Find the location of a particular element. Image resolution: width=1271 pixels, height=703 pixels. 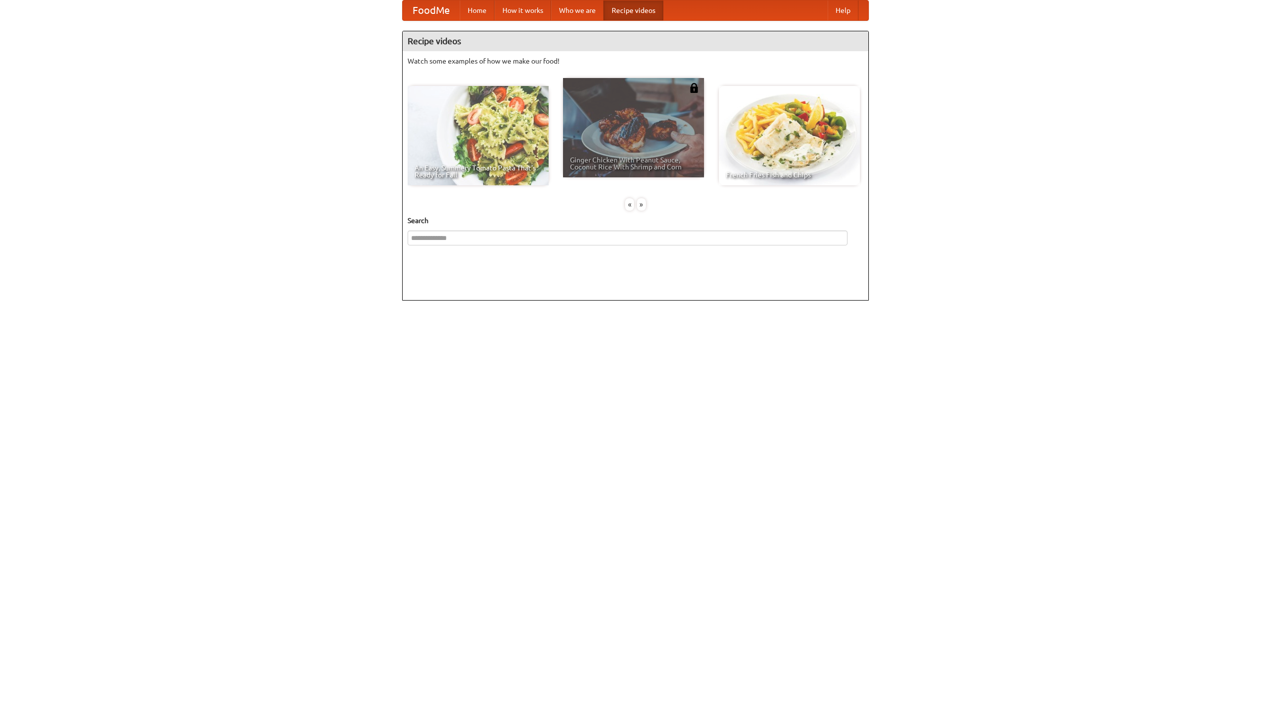

h5: Search is located at coordinates (636, 220).